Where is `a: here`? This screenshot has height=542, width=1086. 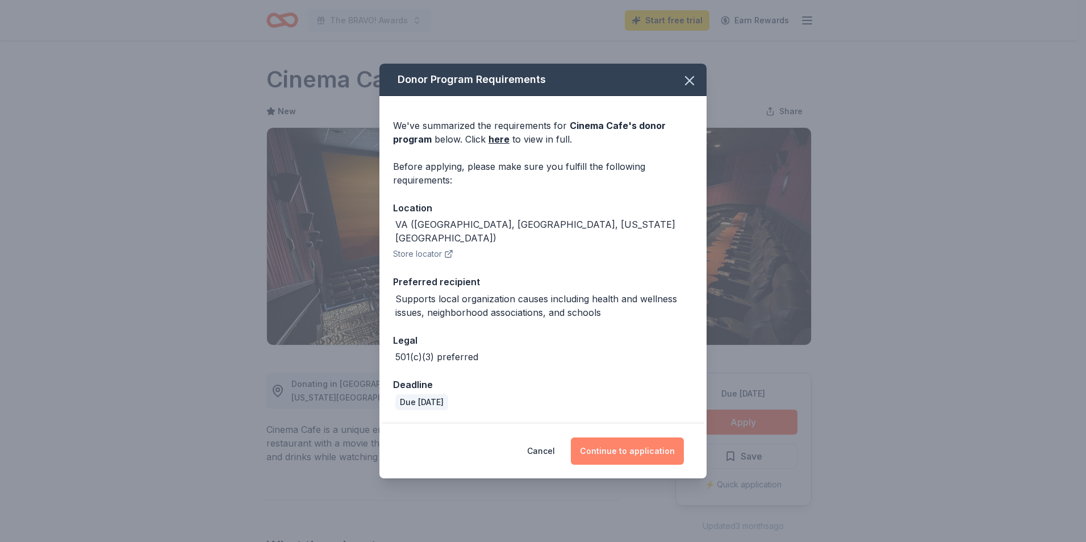 a: here is located at coordinates (499, 139).